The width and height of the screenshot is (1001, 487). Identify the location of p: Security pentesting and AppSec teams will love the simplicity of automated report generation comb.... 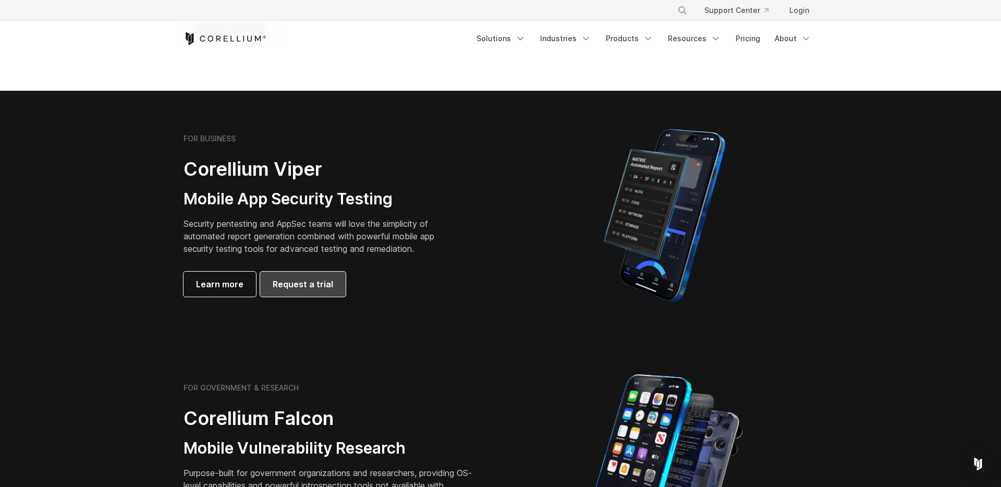
(317, 236).